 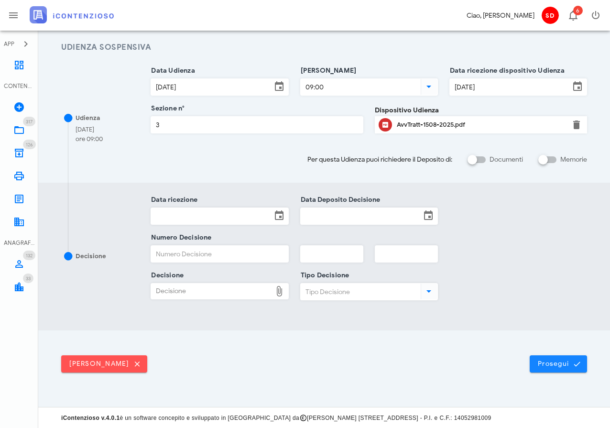 I want to click on label: Documenti, so click(x=507, y=160).